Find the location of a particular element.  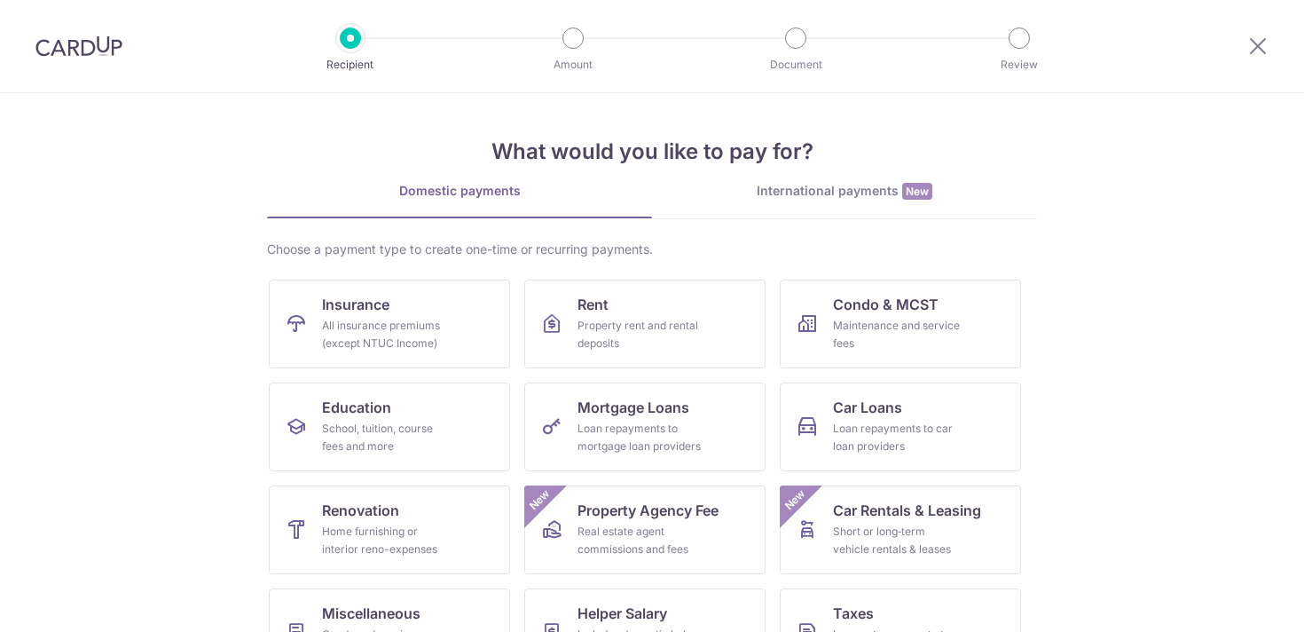

div: Loan repayments to mortgage loan providers is located at coordinates (641, 437).